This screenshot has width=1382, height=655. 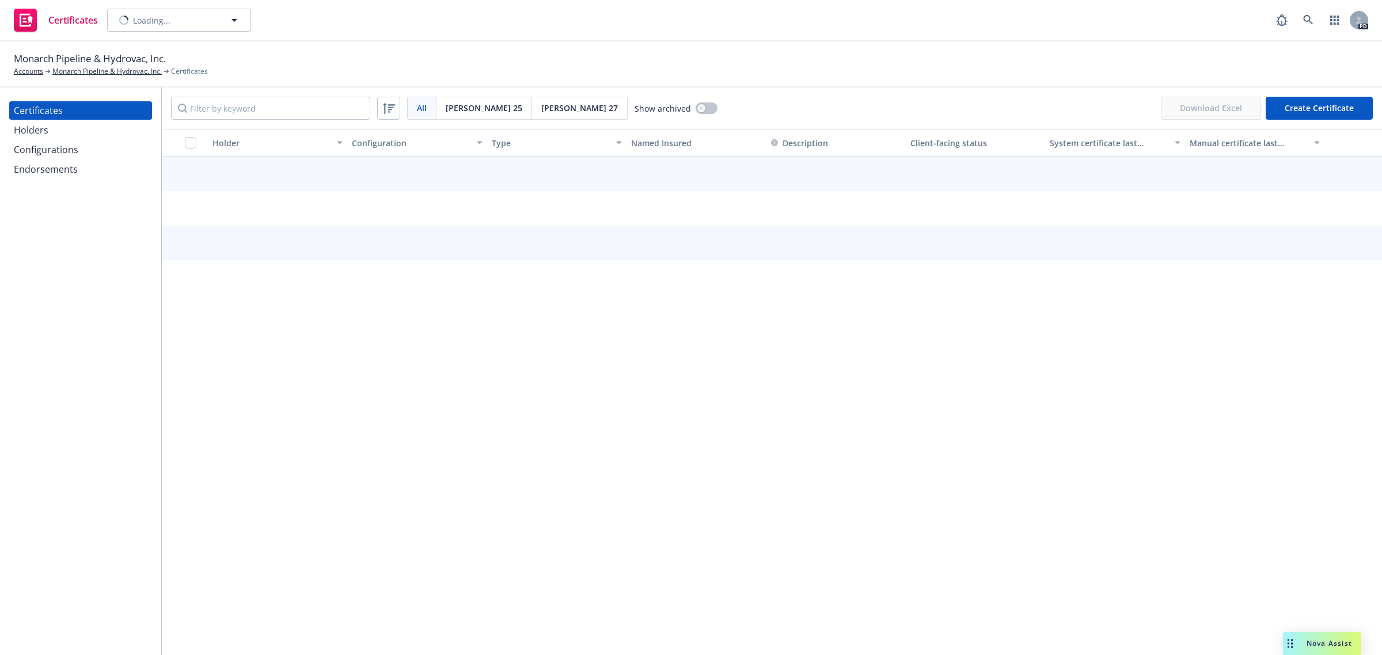 What do you see at coordinates (277, 143) in the screenshot?
I see `button: Holder` at bounding box center [277, 143].